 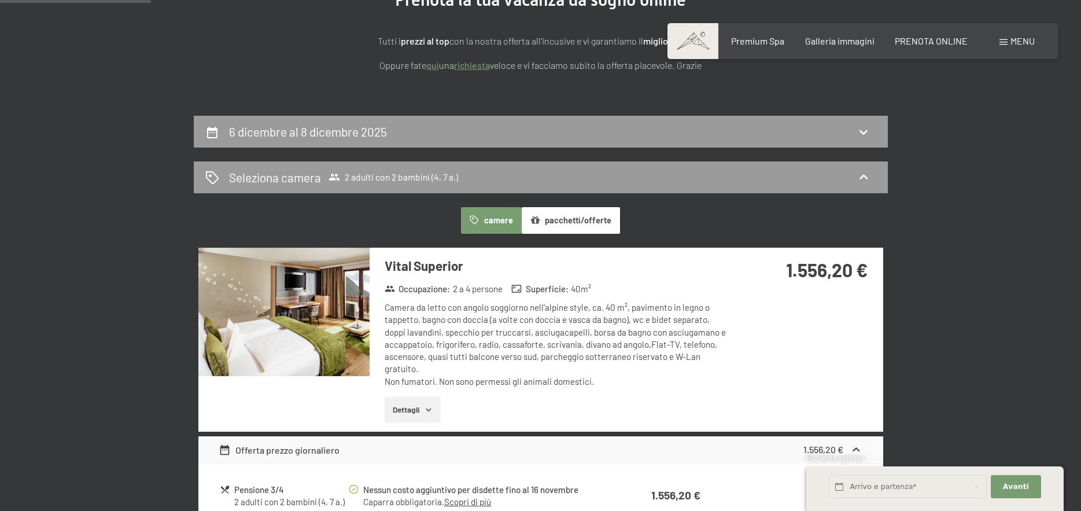 I want to click on div: Nessun costo aggiuntivo per disdette fino al 16 novembre, so click(x=483, y=489).